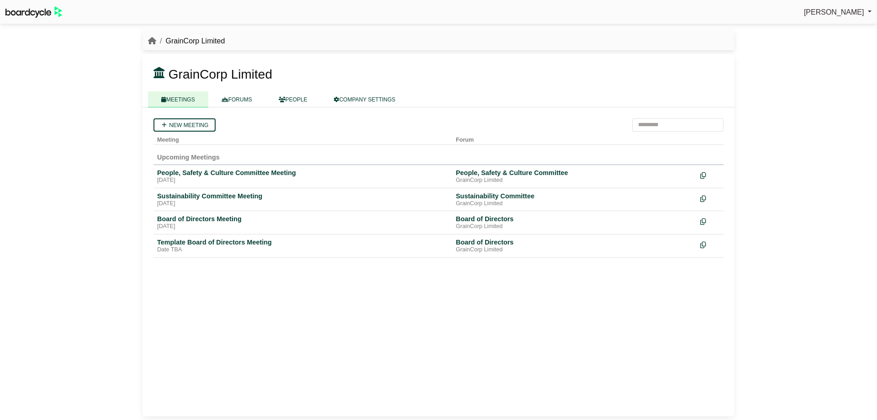  I want to click on li: GrainCorp Limited, so click(191, 41).